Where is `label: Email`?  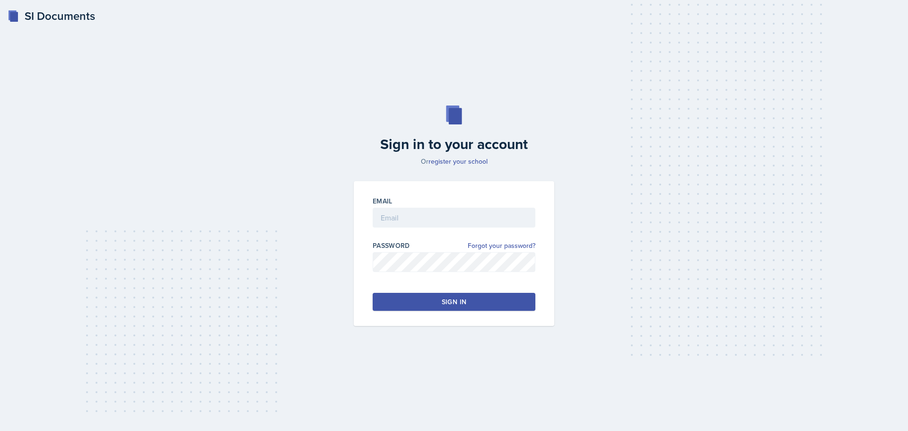
label: Email is located at coordinates (382, 201).